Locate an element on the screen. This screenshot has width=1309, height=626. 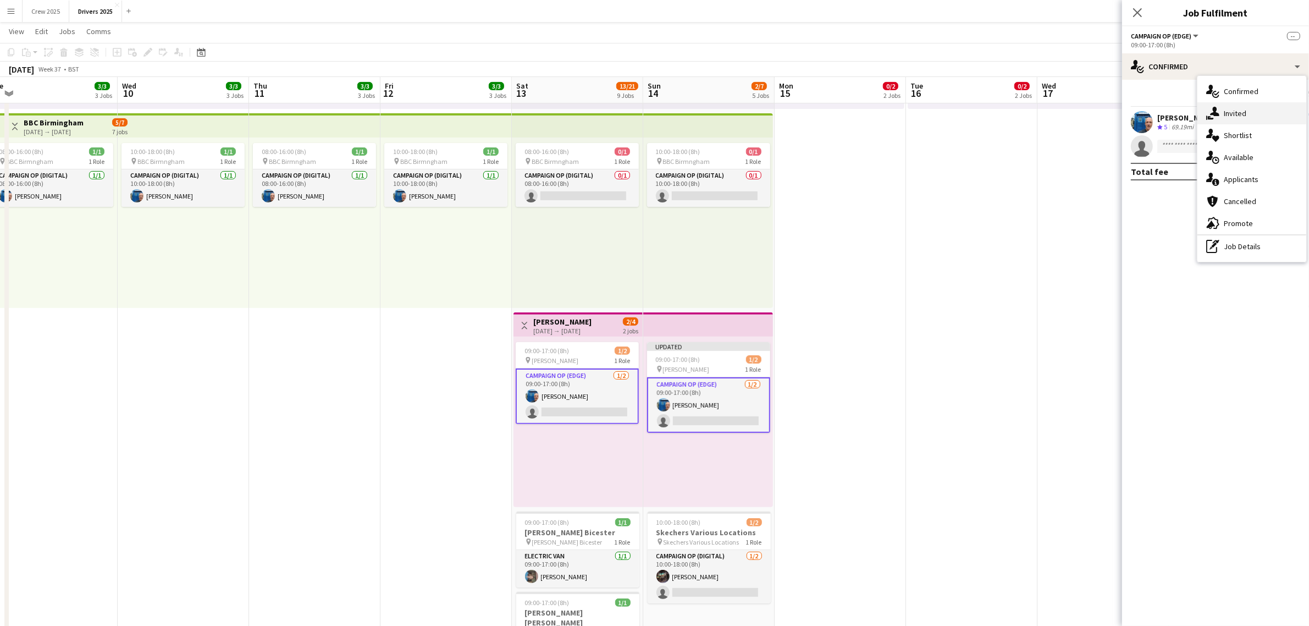
span: 17 is located at coordinates (1048, 93).